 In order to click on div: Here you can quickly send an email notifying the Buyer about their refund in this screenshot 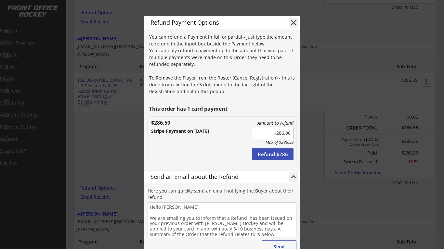, I will do `click(222, 194)`.